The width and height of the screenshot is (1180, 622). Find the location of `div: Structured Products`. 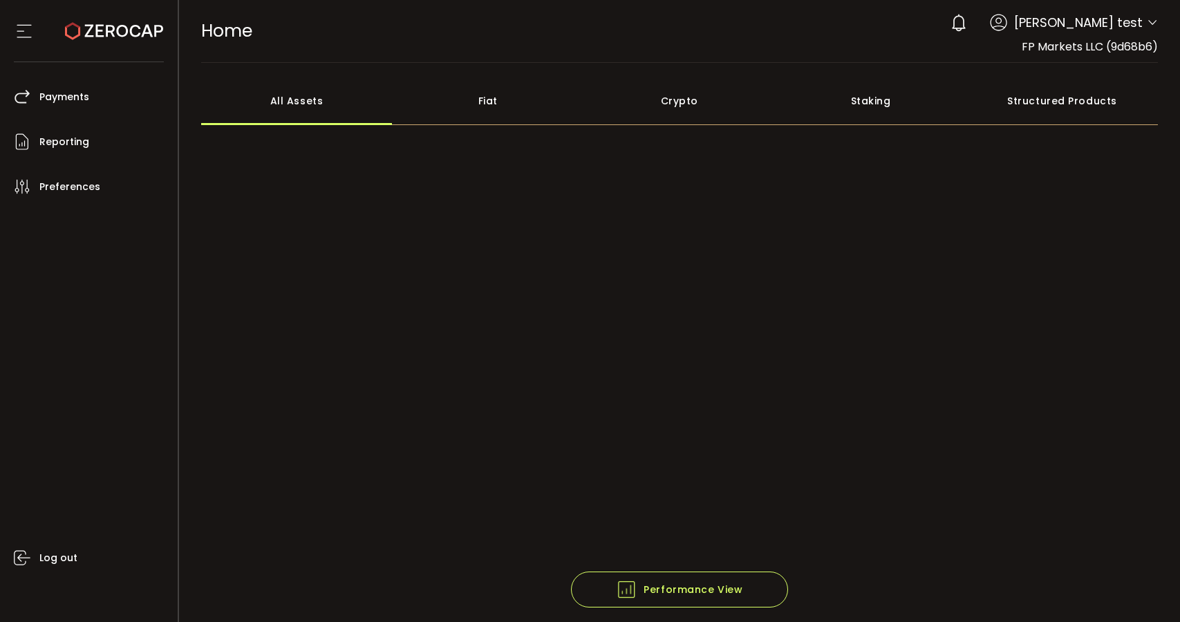

div: Structured Products is located at coordinates (1062, 101).